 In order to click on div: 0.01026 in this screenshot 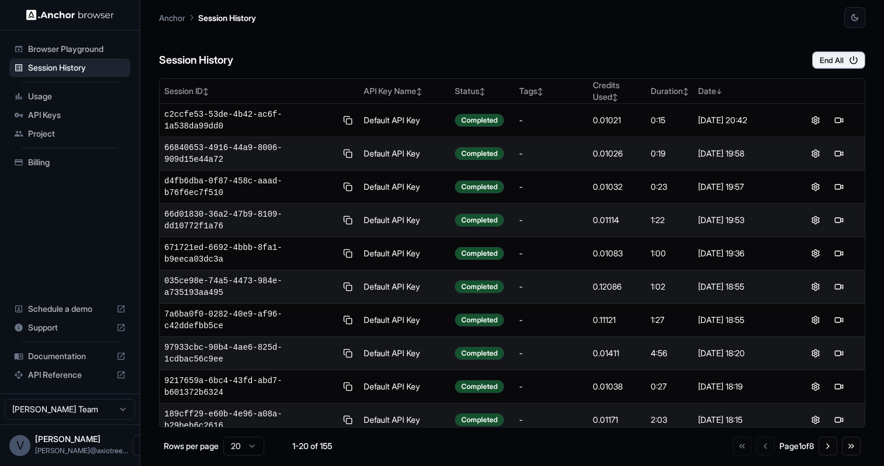, I will do `click(616, 154)`.